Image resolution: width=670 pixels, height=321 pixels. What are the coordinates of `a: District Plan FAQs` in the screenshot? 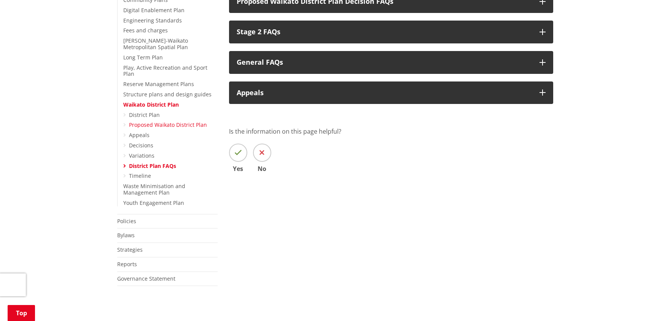 It's located at (153, 166).